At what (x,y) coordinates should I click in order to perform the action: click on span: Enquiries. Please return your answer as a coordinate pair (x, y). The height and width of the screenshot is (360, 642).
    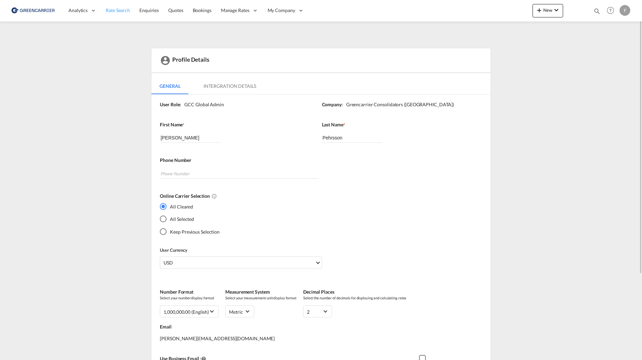
    Looking at the image, I should click on (149, 10).